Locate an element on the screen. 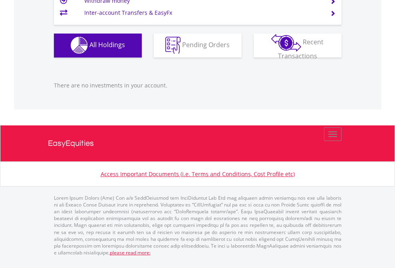 The width and height of the screenshot is (395, 268). img: transactions-zar-wht.png is located at coordinates (286, 43).